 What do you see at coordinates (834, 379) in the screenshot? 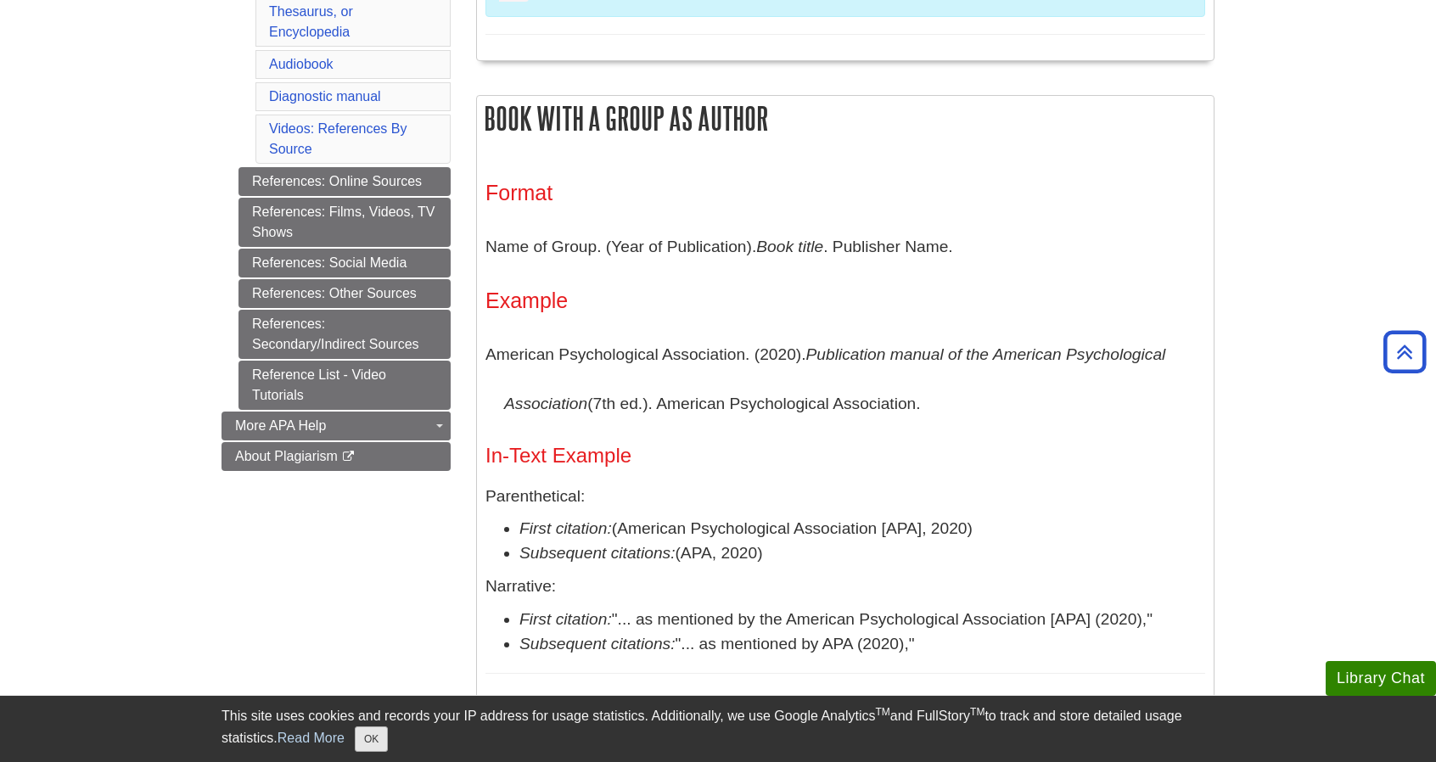
I see `i: Publication manual of the American Psychological Association` at bounding box center [834, 379].